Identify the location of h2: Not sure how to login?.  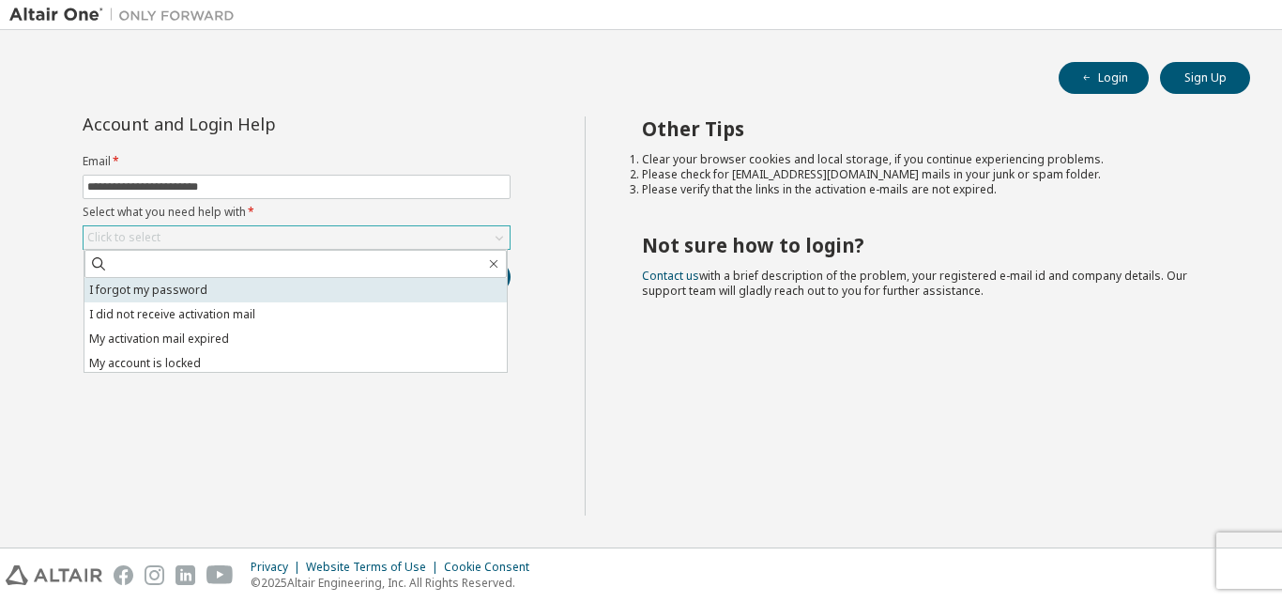
(929, 245).